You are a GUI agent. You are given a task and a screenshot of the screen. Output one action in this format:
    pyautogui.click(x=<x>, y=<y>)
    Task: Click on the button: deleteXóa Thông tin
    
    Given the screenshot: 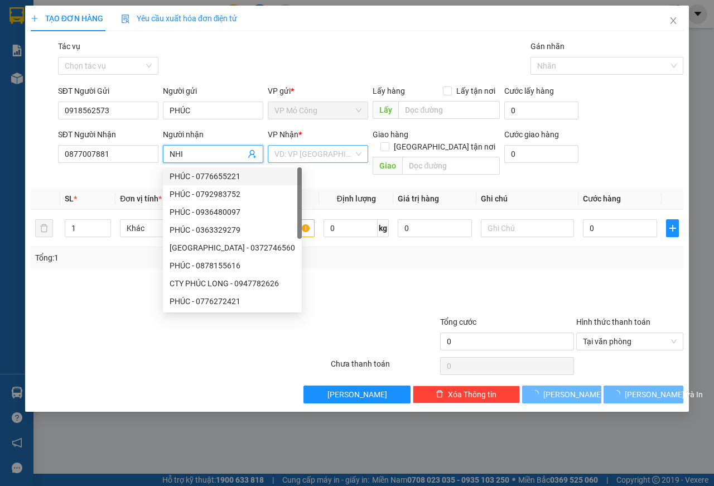 What is the action you would take?
    pyautogui.click(x=466, y=394)
    